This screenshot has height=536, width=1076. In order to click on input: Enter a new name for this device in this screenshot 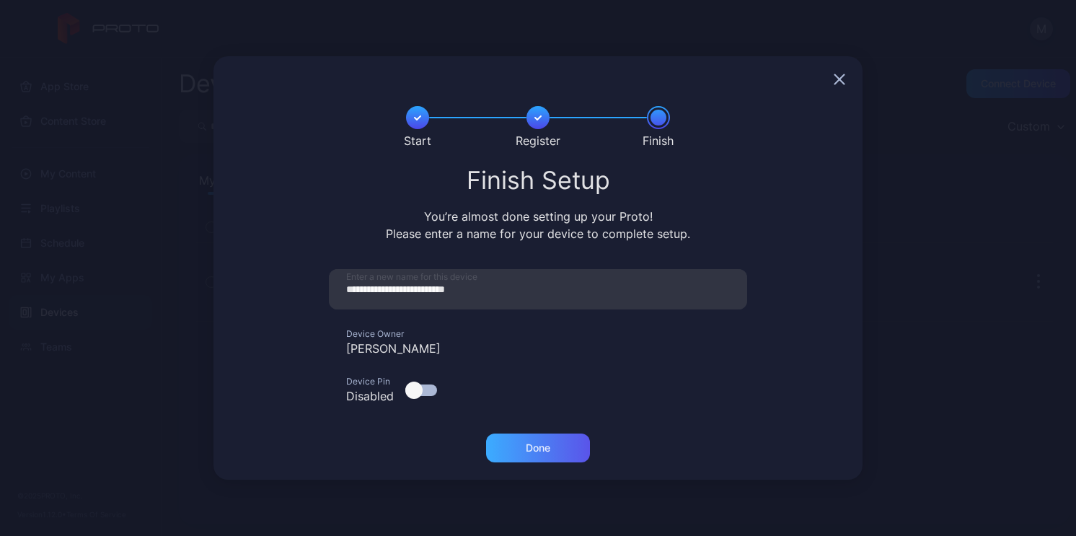, I will do `click(538, 289)`.